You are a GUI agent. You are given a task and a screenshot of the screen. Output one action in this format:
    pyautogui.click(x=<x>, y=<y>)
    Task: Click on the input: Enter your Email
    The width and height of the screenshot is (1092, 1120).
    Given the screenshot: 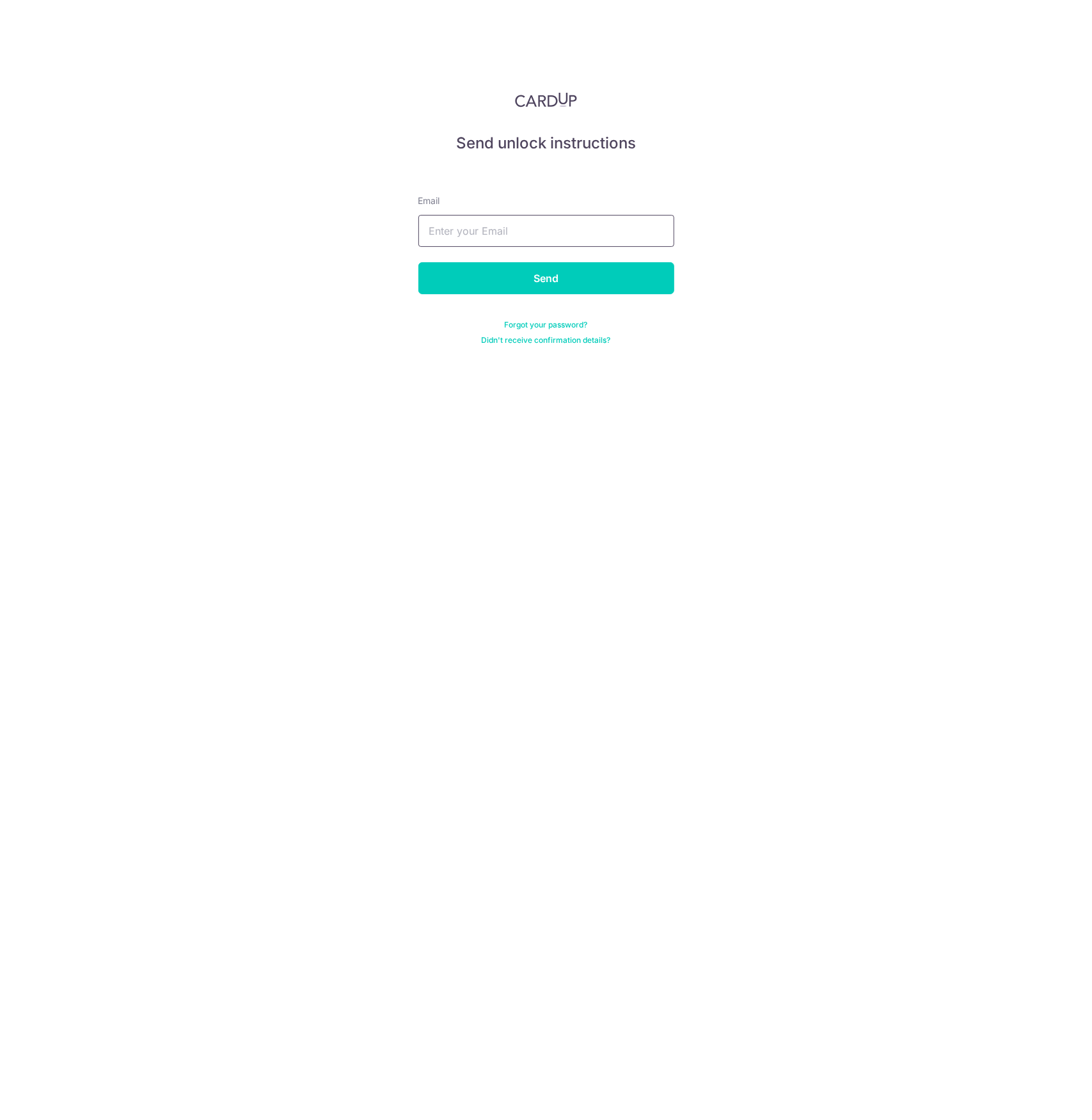 What is the action you would take?
    pyautogui.click(x=546, y=231)
    